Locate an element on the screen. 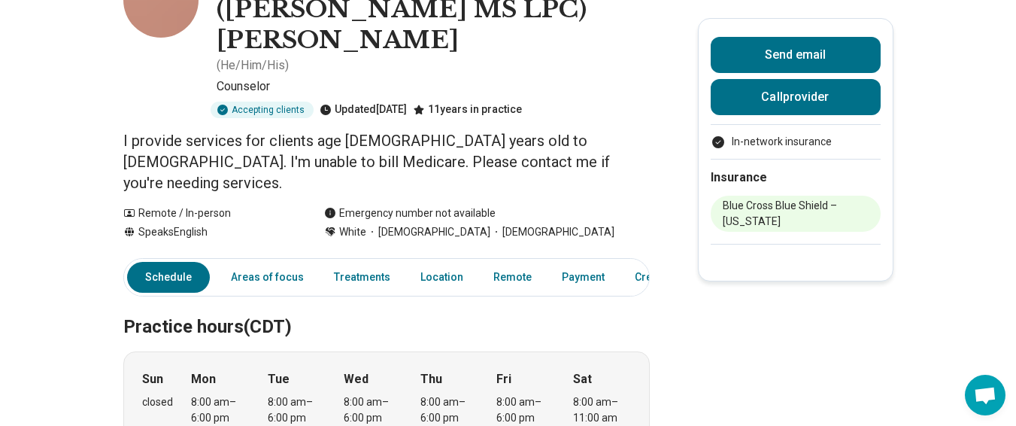 This screenshot has height=426, width=1016. strong: Fri is located at coordinates (504, 379).